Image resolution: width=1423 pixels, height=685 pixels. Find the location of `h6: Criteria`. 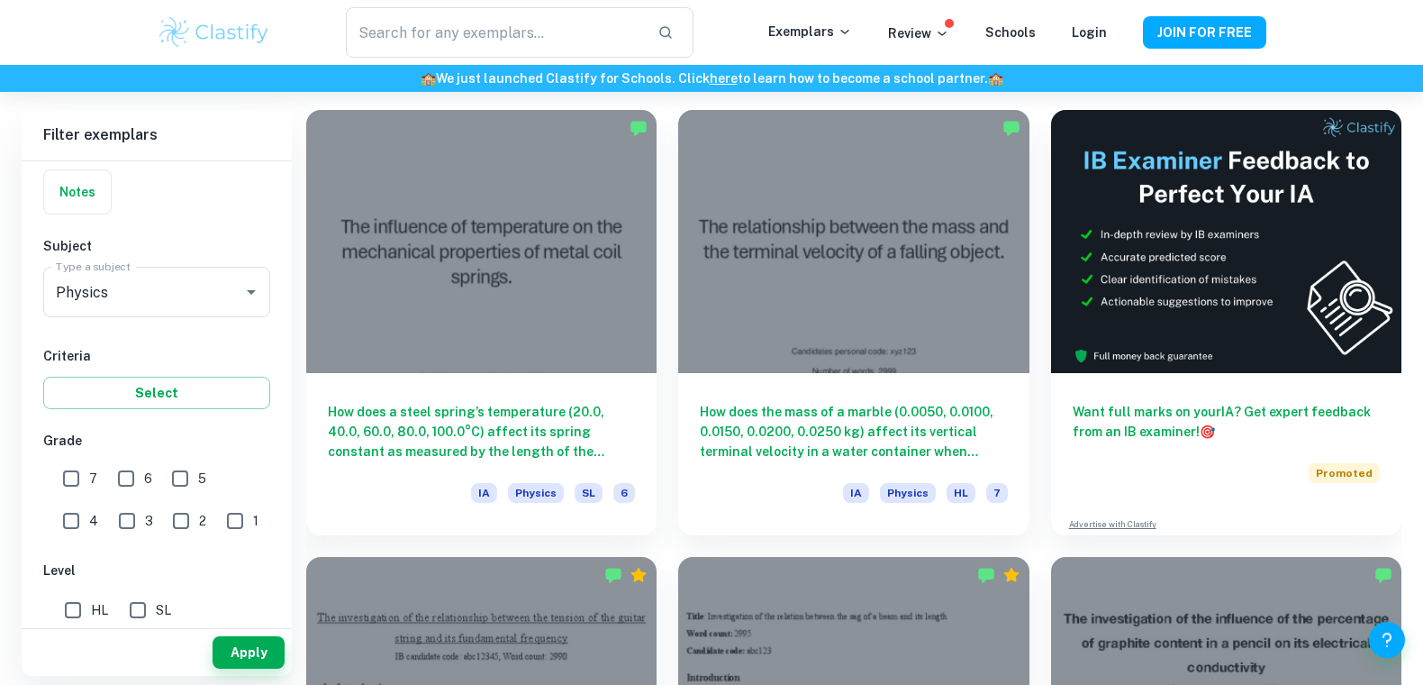

h6: Criteria is located at coordinates (157, 356).